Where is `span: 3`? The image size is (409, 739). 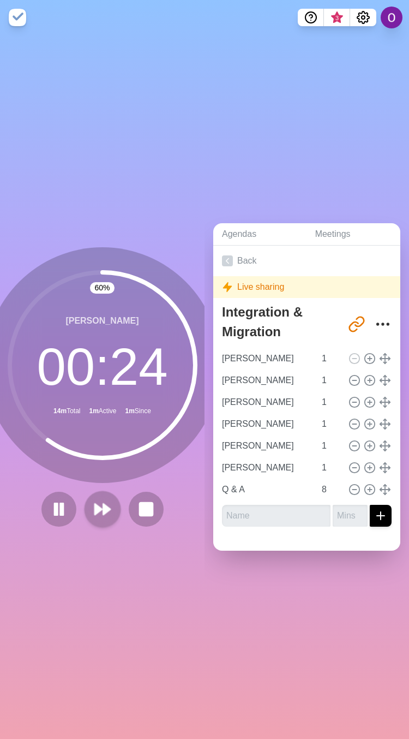 span: 3 is located at coordinates (337, 18).